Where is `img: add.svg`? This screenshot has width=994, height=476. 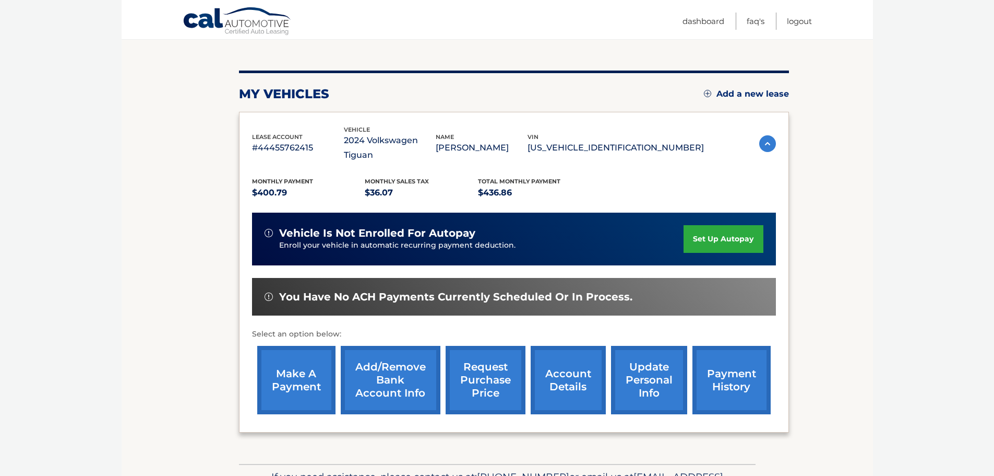 img: add.svg is located at coordinates (708, 93).